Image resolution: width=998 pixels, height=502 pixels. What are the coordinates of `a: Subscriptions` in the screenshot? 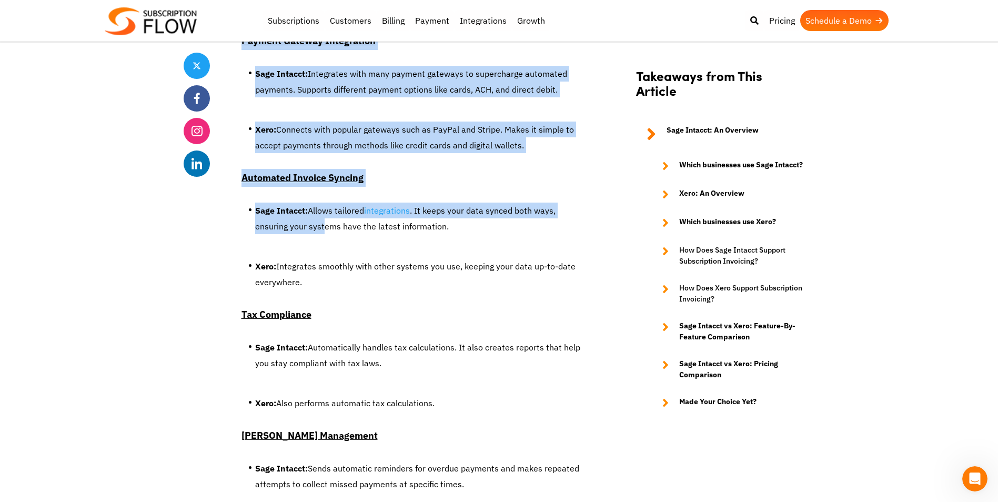 It's located at (294, 21).